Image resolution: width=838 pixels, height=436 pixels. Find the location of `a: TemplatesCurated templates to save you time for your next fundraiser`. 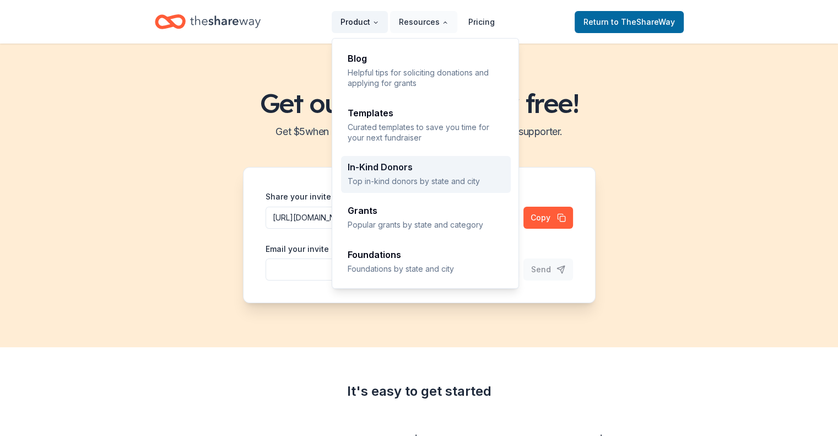

a: TemplatesCurated templates to save you time for your next fundraiser is located at coordinates (426, 126).